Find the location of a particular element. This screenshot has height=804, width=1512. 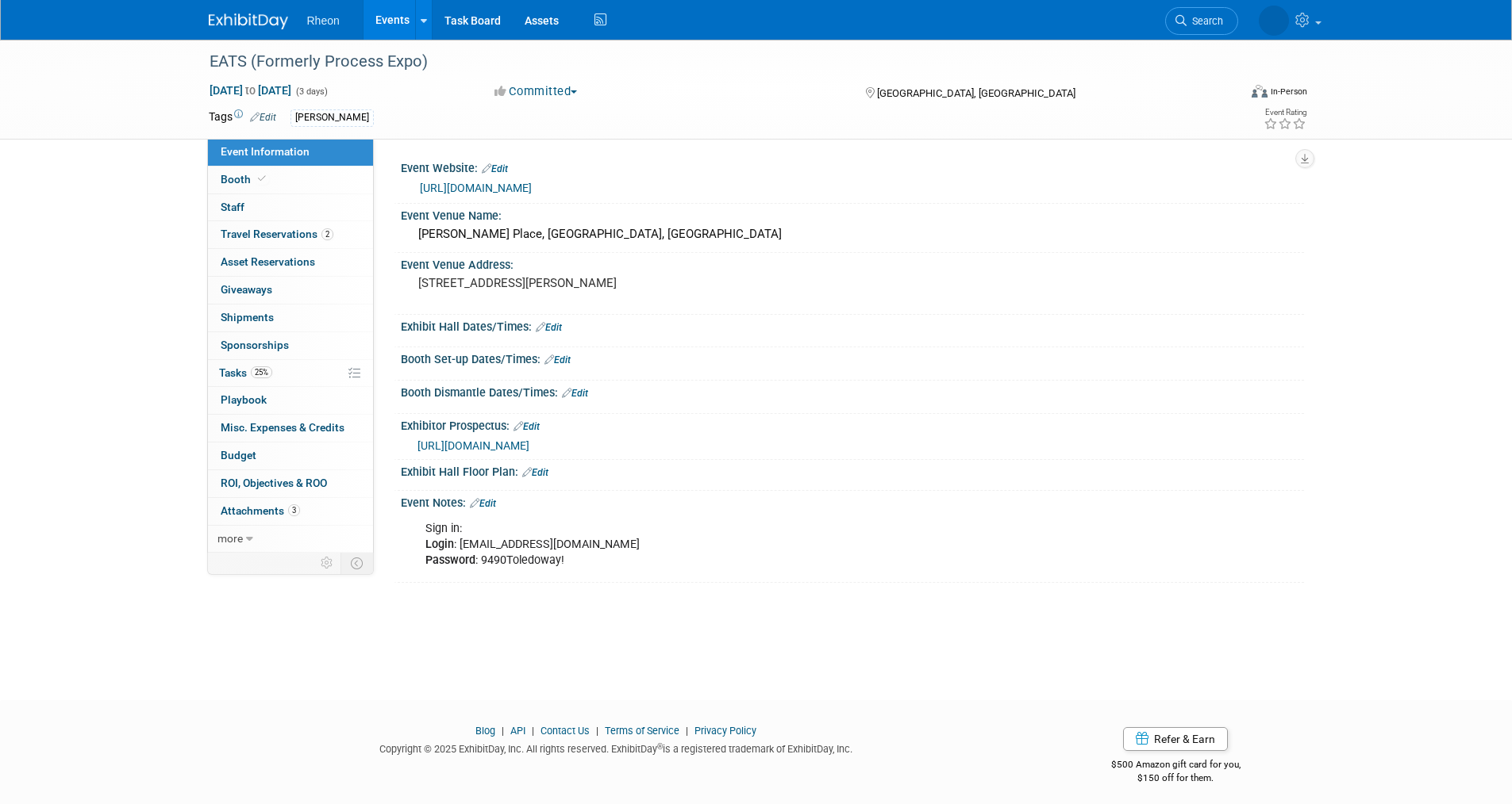

div: Copyright © 2025 ExhibitDay, Inc. All rights reserved. ExhibitDay is a registered trademark of Ex... is located at coordinates (617, 747).